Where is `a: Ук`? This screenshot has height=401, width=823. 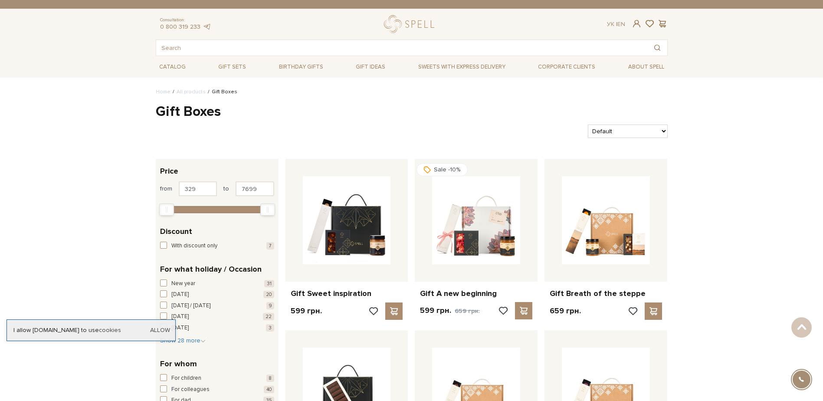 a: Ук is located at coordinates (610, 24).